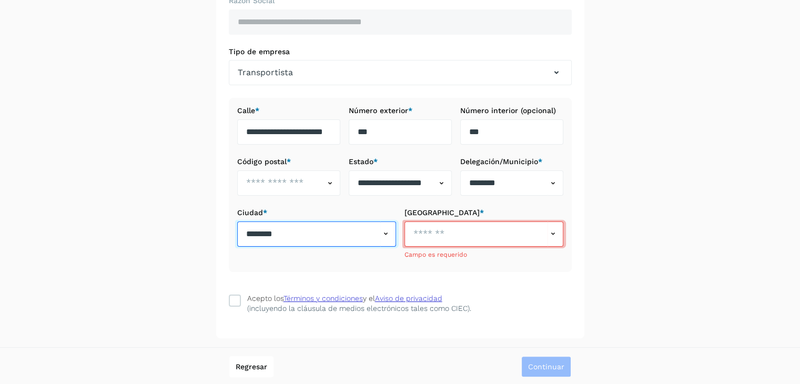  Describe the element at coordinates (409, 298) in the screenshot. I see `a: Aviso de privacidad` at that location.